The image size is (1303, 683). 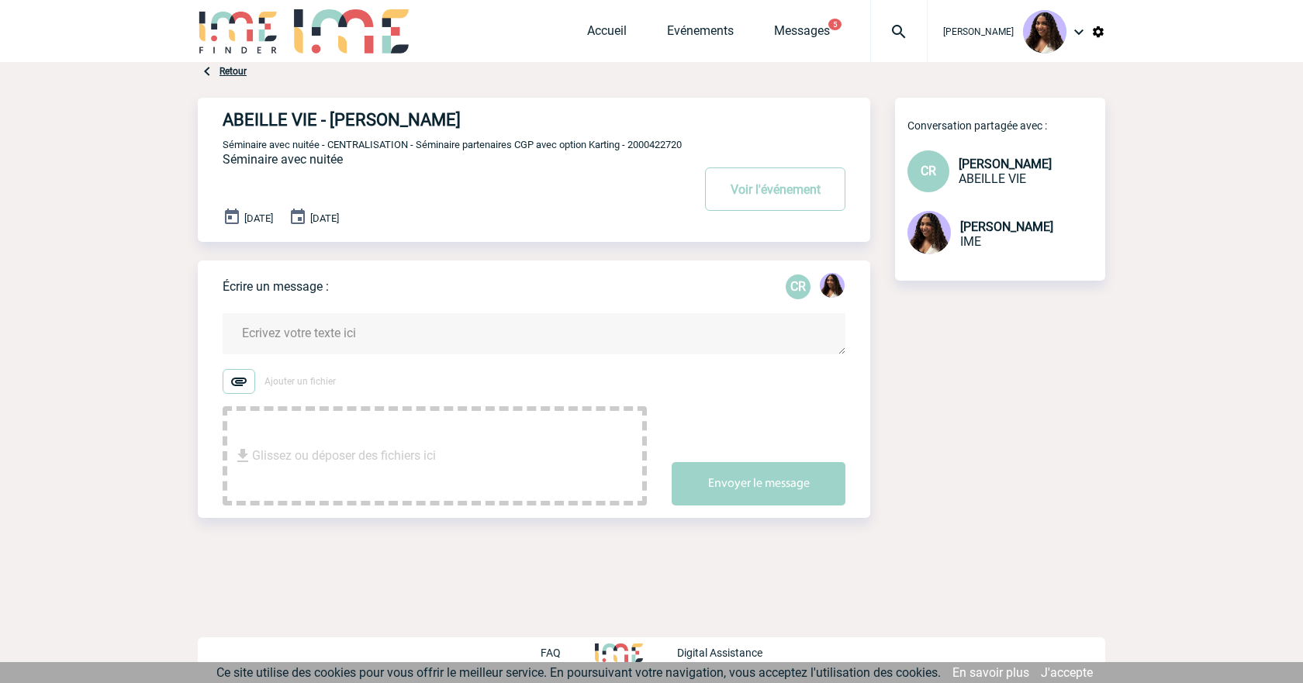 What do you see at coordinates (1006, 126) in the screenshot?
I see `p: Conversation partagée avec :` at bounding box center [1006, 126].